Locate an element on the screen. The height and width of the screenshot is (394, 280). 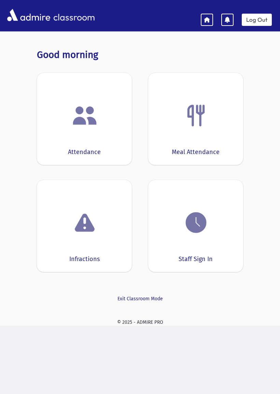
img: clock.png is located at coordinates (196, 223).